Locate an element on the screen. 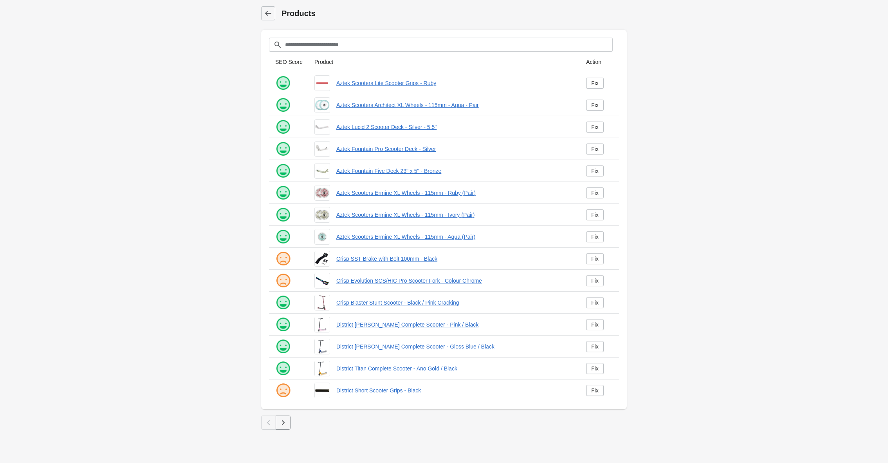 This screenshot has width=888, height=463. th: Action is located at coordinates (600, 62).